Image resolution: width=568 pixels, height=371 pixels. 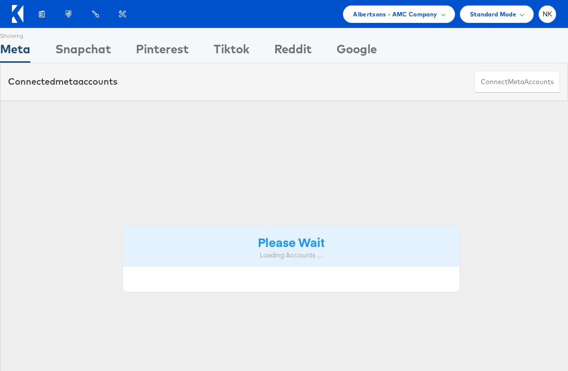 What do you see at coordinates (518, 82) in the screenshot?
I see `button: ConnectmetaAccounts` at bounding box center [518, 82].